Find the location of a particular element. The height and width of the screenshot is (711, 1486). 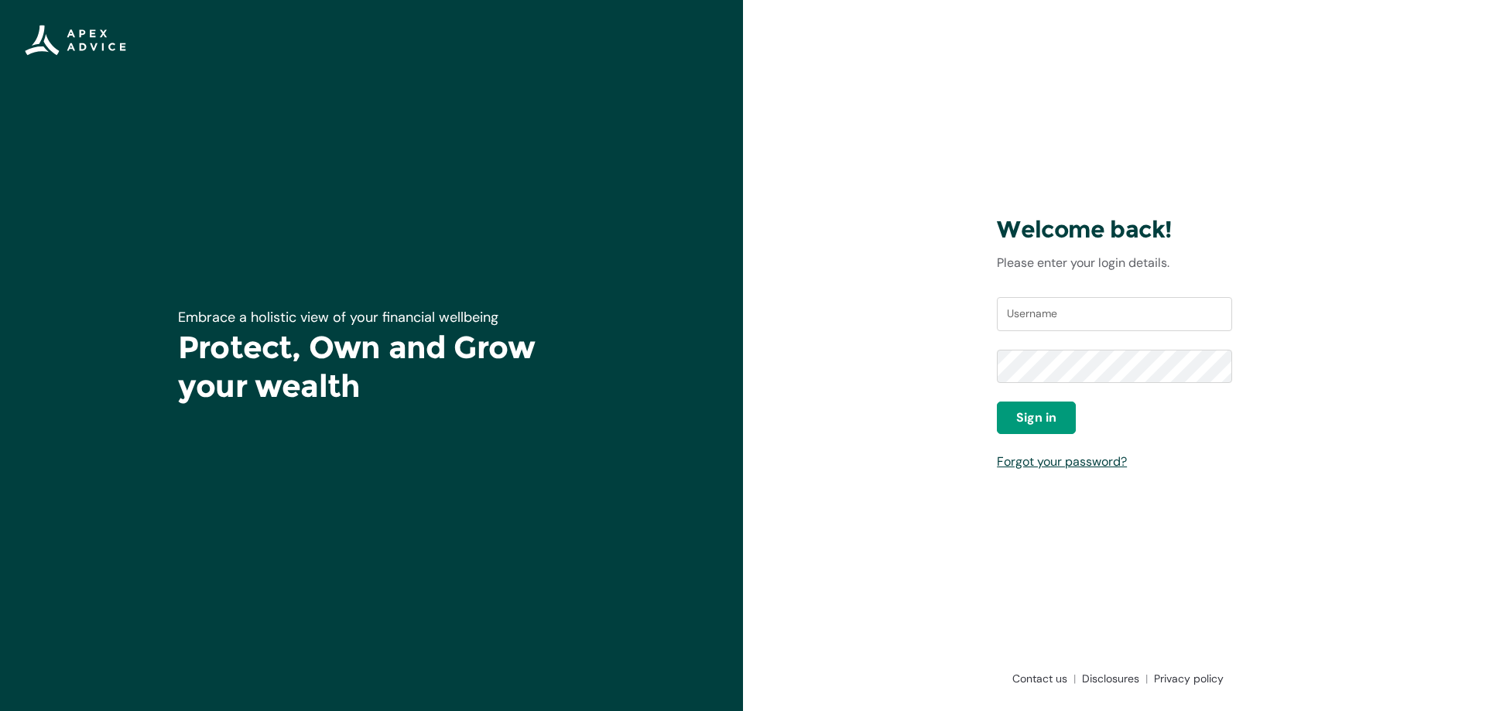

a: Privacy policy is located at coordinates (1186, 679).